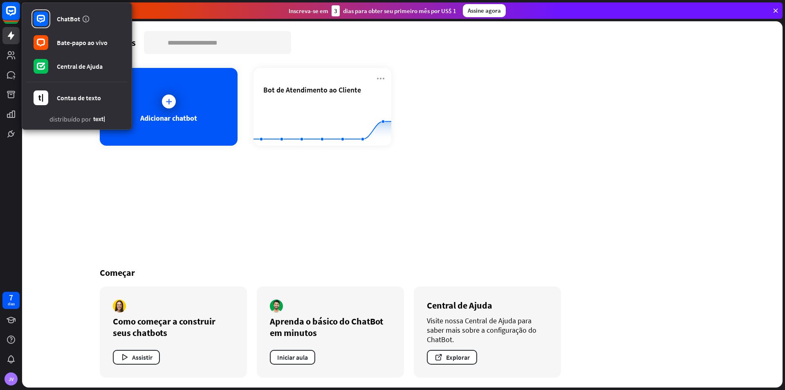 This screenshot has width=785, height=390. What do you see at coordinates (11, 303) in the screenshot?
I see `font: dias` at bounding box center [11, 303].